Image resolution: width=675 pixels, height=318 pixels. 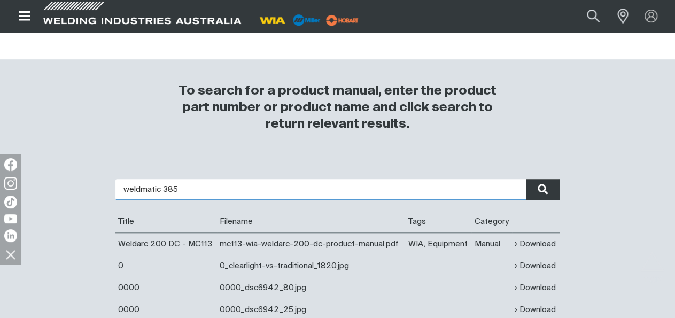 What do you see at coordinates (311, 244) in the screenshot?
I see `td: mc113-wia-weldarc-200-dc-product-manual.pdf` at bounding box center [311, 244].